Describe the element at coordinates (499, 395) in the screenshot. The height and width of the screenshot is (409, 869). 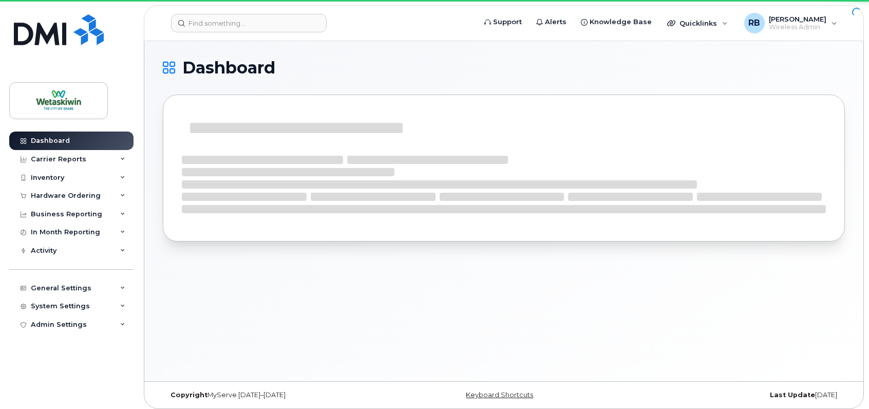
I see `a: Keyboard Shortcuts` at that location.